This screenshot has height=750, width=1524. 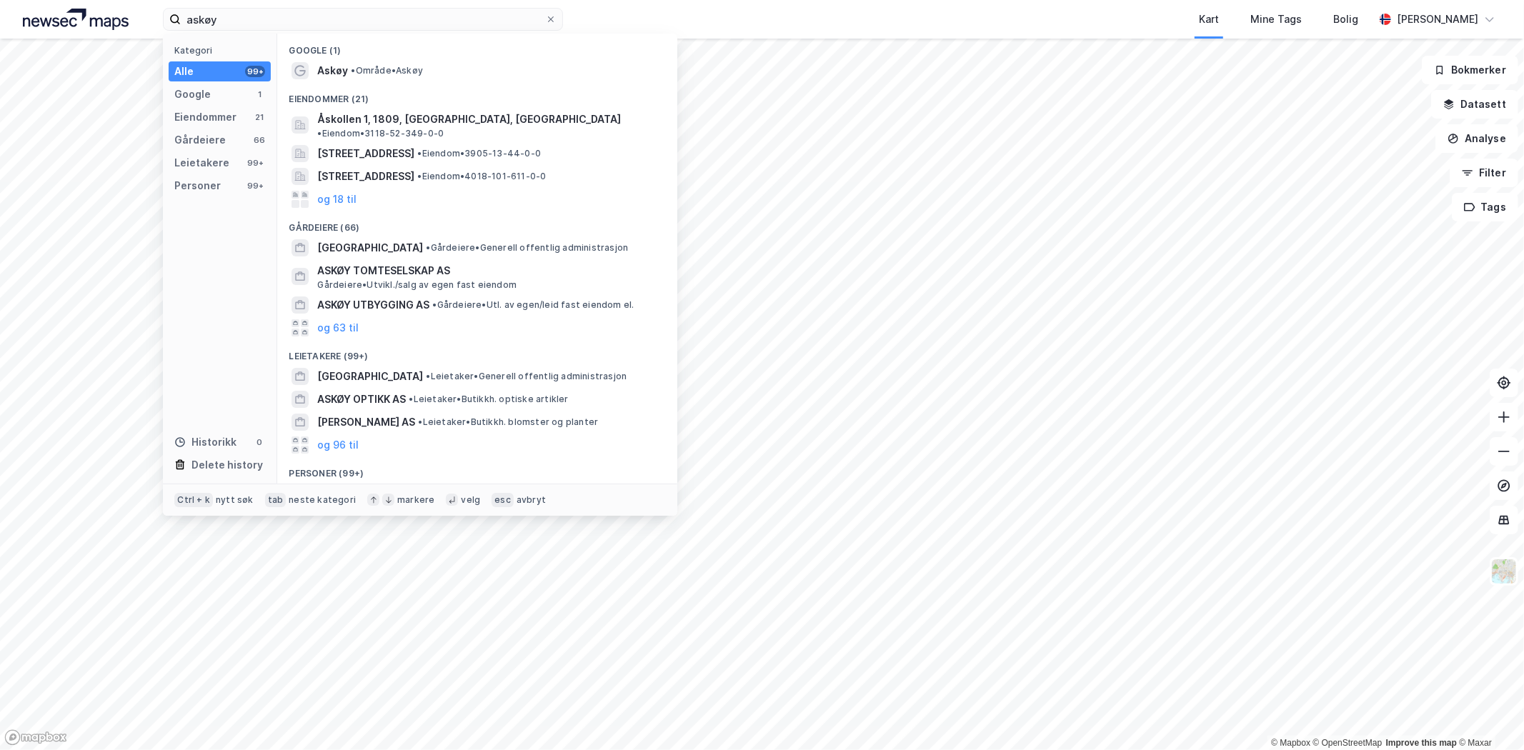 What do you see at coordinates (1477, 139) in the screenshot?
I see `button: Analyse` at bounding box center [1477, 139].